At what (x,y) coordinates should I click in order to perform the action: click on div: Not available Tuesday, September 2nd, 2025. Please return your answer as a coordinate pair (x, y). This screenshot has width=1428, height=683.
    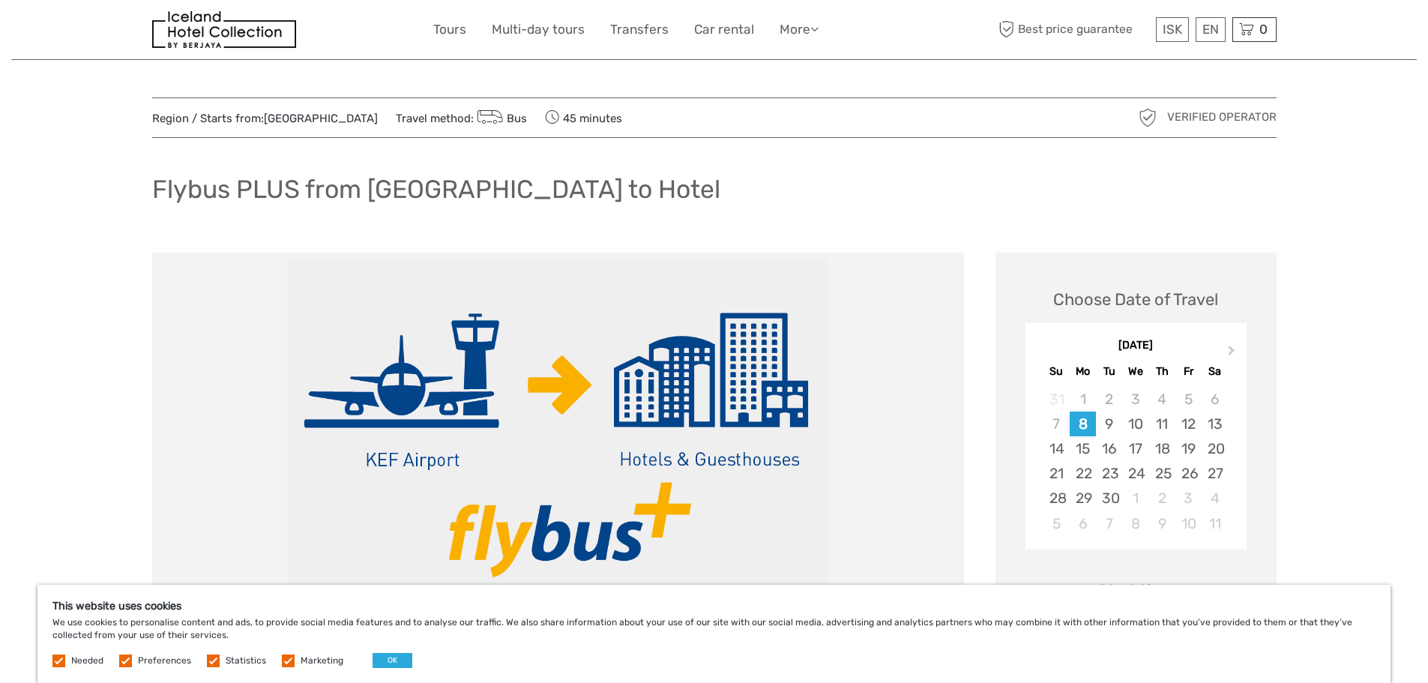
    Looking at the image, I should click on (1109, 399).